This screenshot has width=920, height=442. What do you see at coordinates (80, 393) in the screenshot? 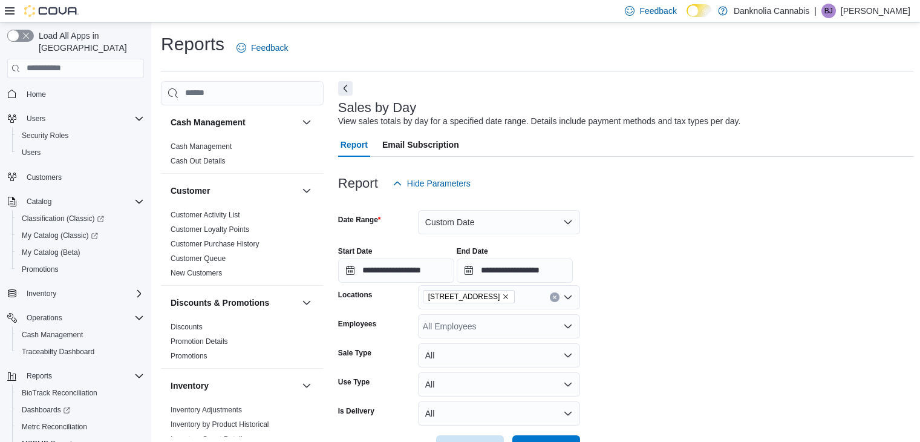
I see `button: BioTrack Reconciliation` at bounding box center [80, 393].